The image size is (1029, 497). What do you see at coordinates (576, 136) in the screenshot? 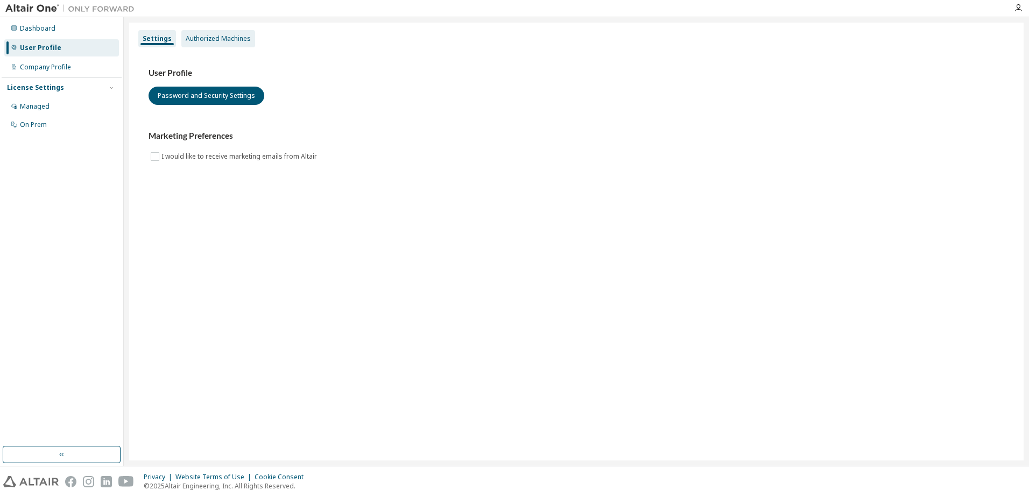
I see `h3: Marketing Preferences` at bounding box center [576, 136].